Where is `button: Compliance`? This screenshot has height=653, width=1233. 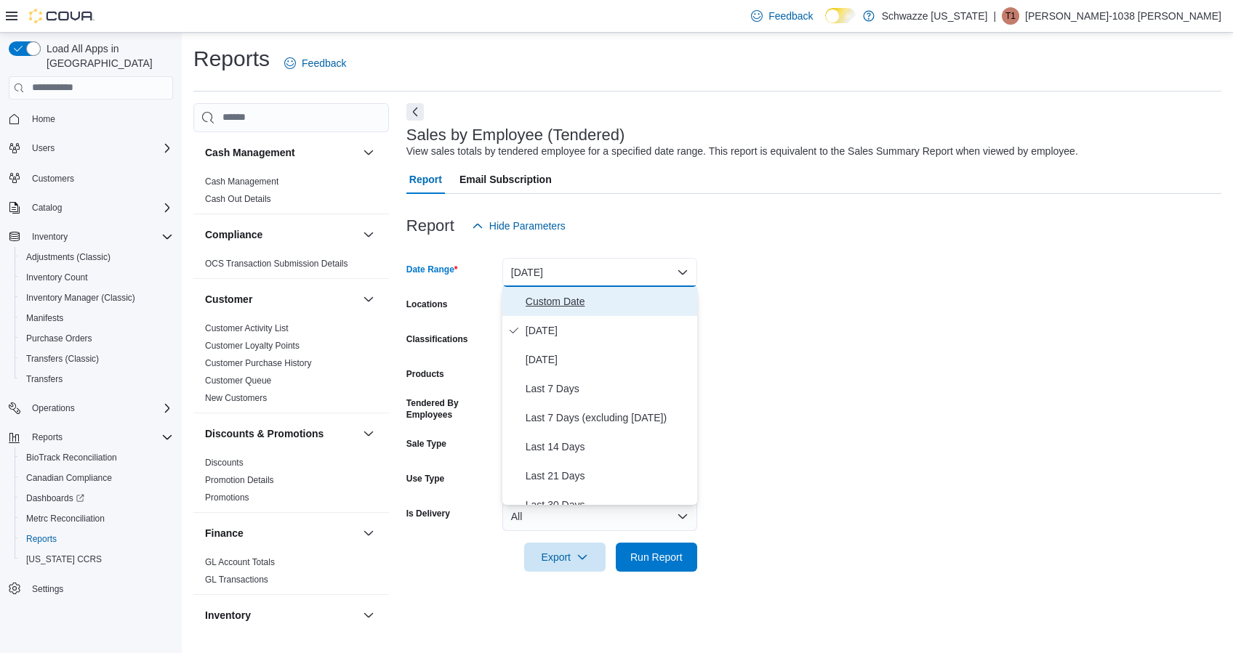
button: Compliance is located at coordinates (369, 235).